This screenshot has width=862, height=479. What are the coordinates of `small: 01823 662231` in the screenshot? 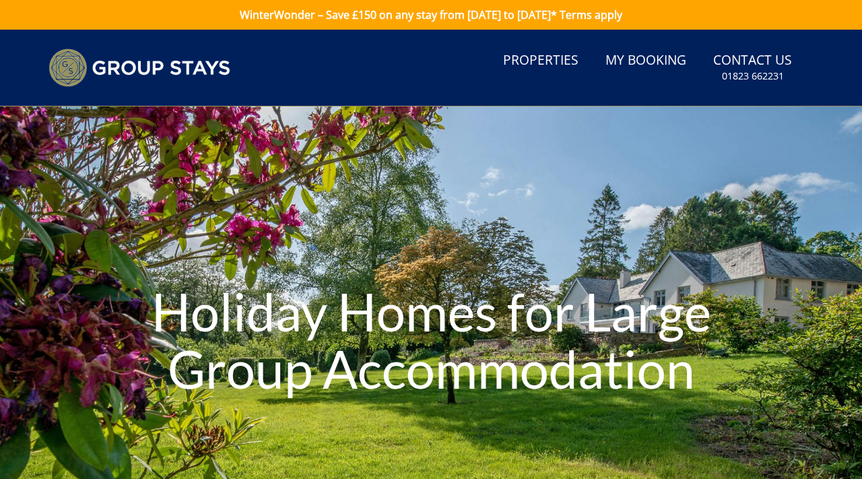 It's located at (753, 76).